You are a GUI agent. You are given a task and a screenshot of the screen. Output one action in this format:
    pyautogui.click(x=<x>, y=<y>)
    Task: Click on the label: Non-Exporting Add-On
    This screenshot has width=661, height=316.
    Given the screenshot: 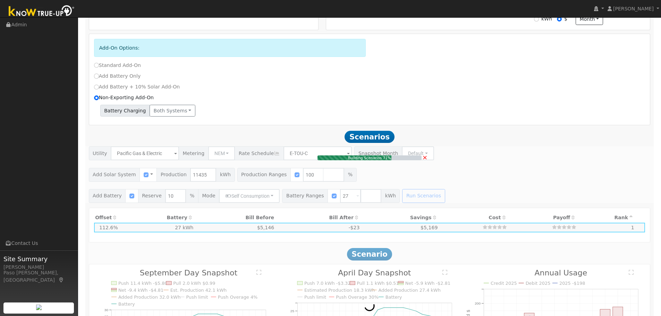 What is the action you would take?
    pyautogui.click(x=124, y=98)
    